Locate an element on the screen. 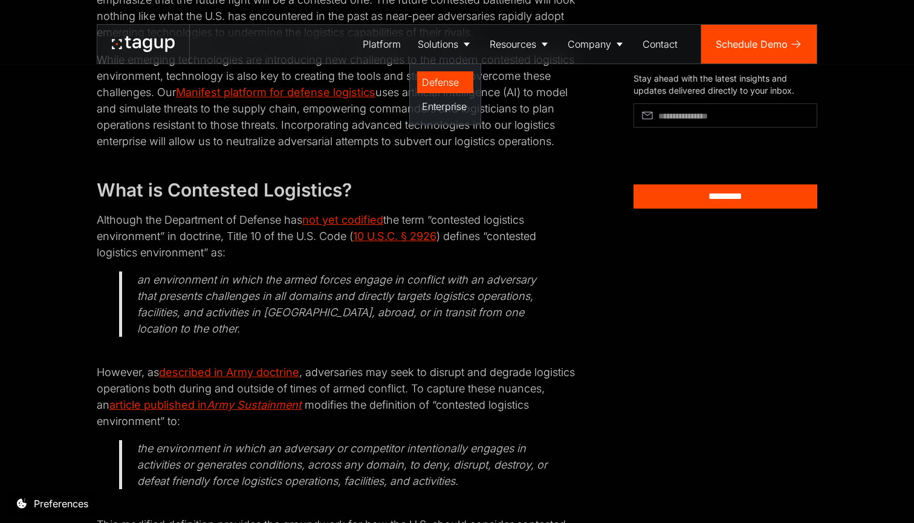  i: an environment in which the armed forces engage in conflict with an adversary that presents chall... is located at coordinates (337, 304).